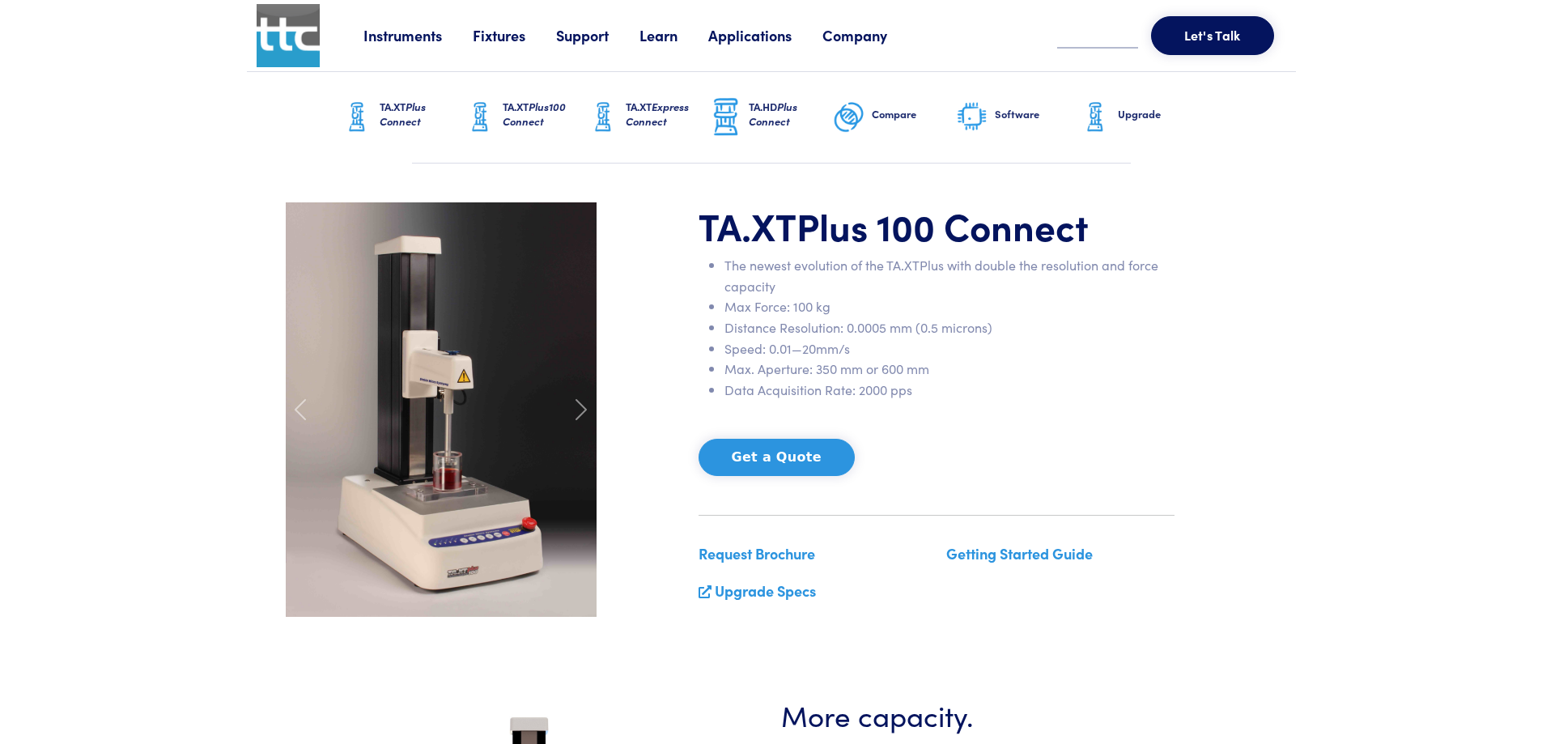  Describe the element at coordinates (648, 117) in the screenshot. I see `a: TA.XTExpress Connect` at that location.